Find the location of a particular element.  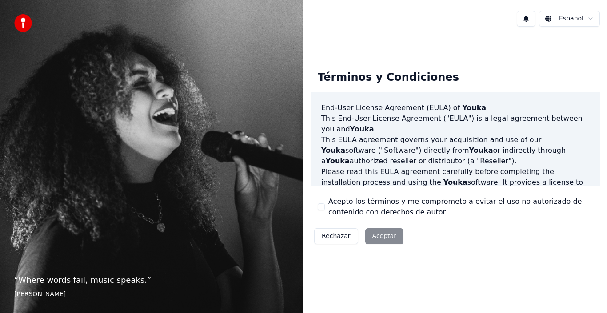

p: This EULA agreement governs your acquisition and use of our software ("Software") directly from o... is located at coordinates (455, 151).